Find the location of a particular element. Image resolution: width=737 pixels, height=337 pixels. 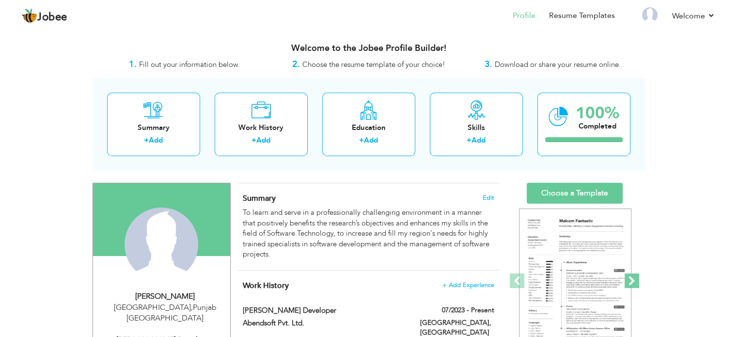

h4: Adding a summary is a quick and easy way to highlight your experience and interests. is located at coordinates (368, 198).